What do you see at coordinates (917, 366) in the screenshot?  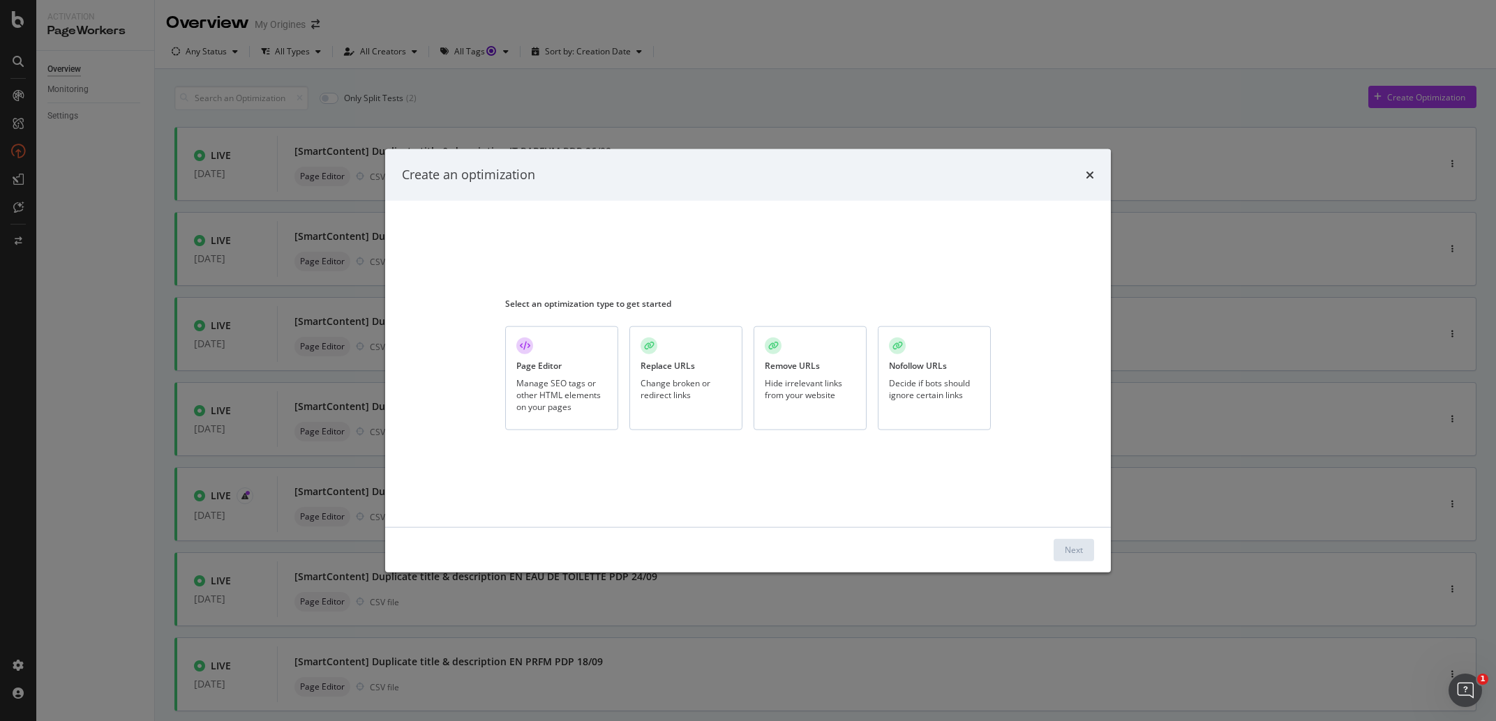 I see `div: Nofollow URLs` at bounding box center [917, 366].